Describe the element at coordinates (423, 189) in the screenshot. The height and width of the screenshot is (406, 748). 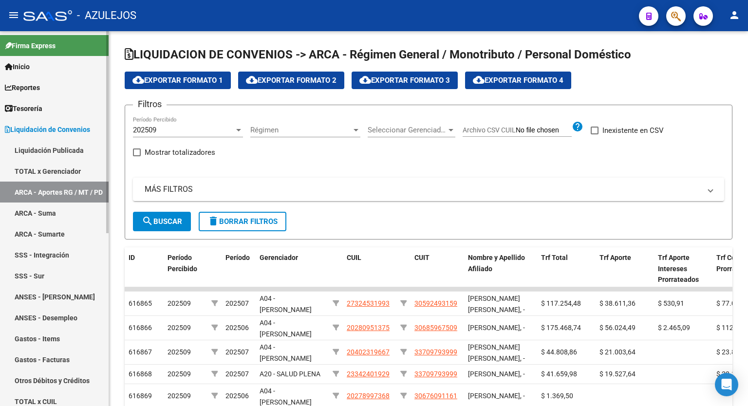
I see `mat-panel-title: MÁS FILTROS` at that location.